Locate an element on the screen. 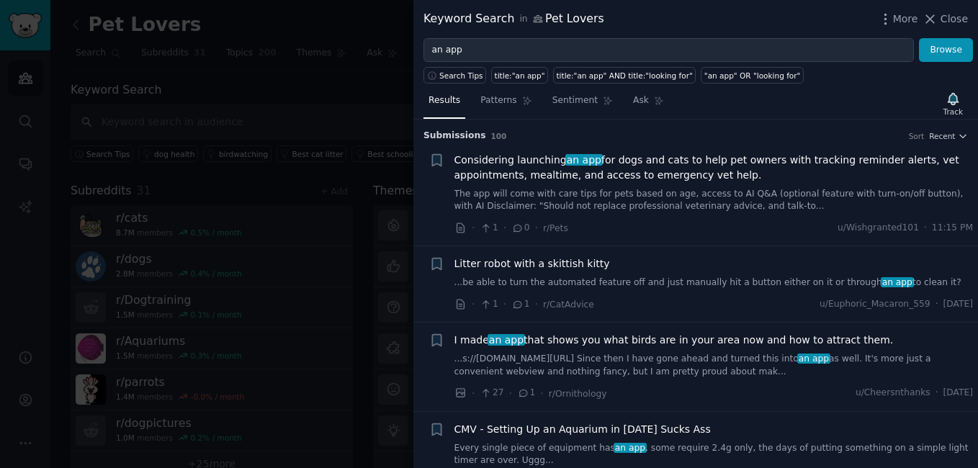 Image resolution: width=978 pixels, height=468 pixels. span: Results is located at coordinates (444, 101).